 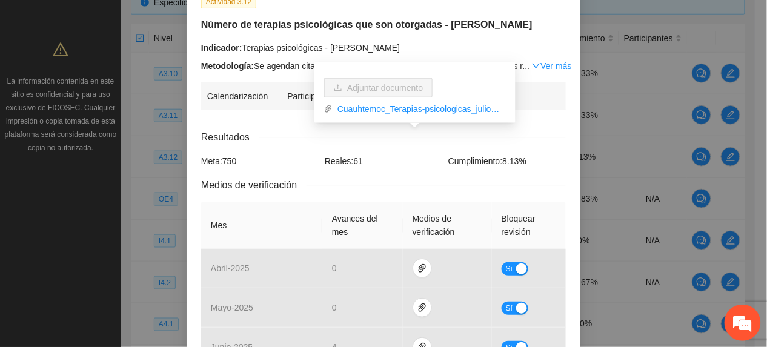 I want to click on th: Mes, so click(x=262, y=225).